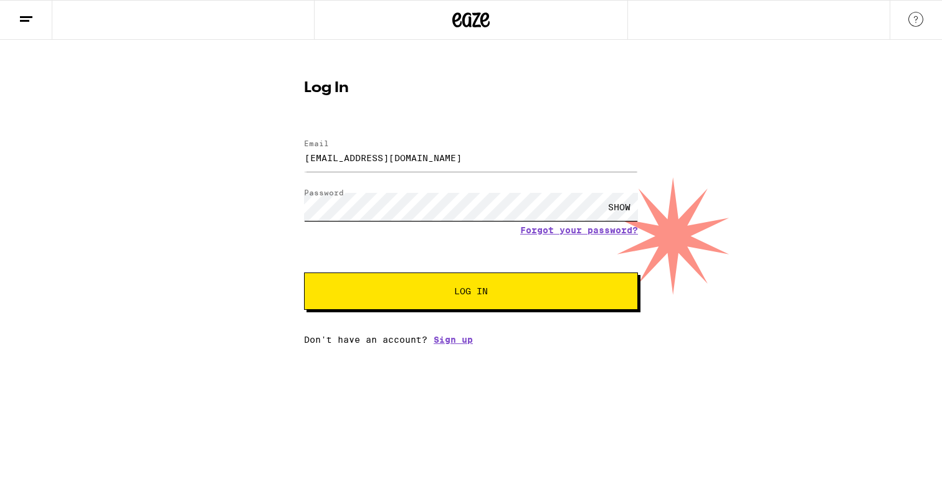 The image size is (942, 484). Describe the element at coordinates (324, 192) in the screenshot. I see `label: Password` at that location.